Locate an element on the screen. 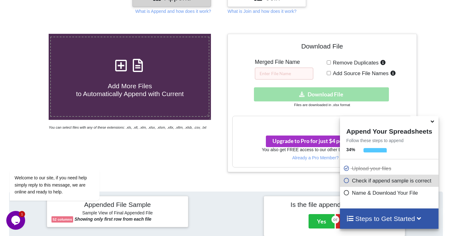 The width and height of the screenshot is (452, 236). h4: Append Your Spreadsheets is located at coordinates (389, 131).